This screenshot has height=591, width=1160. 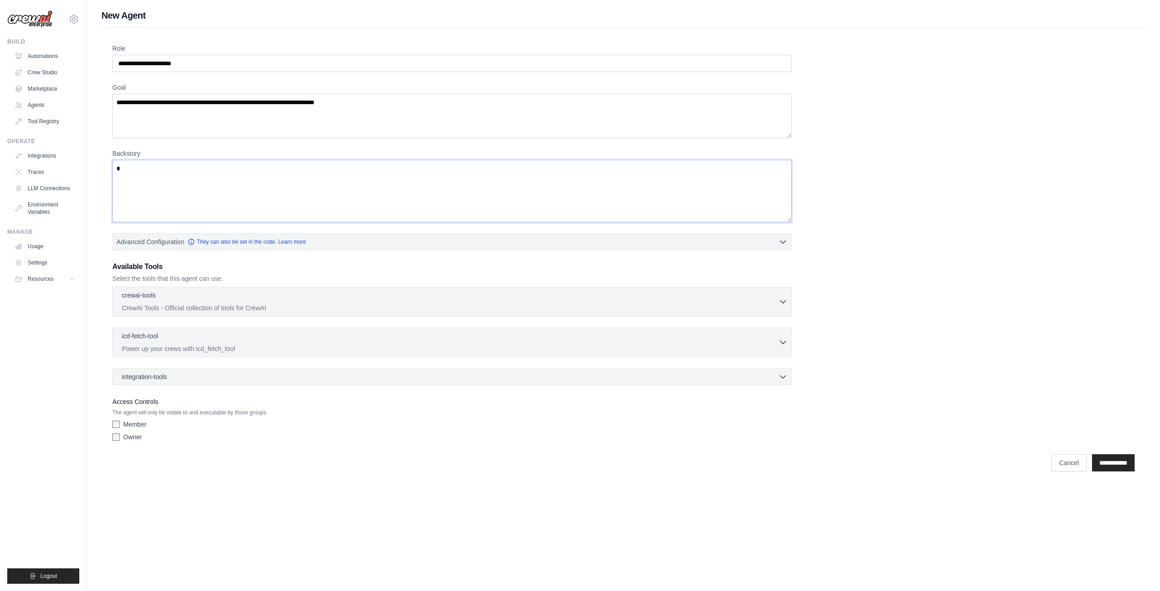 What do you see at coordinates (452, 402) in the screenshot?
I see `label: Access Controls` at bounding box center [452, 402].